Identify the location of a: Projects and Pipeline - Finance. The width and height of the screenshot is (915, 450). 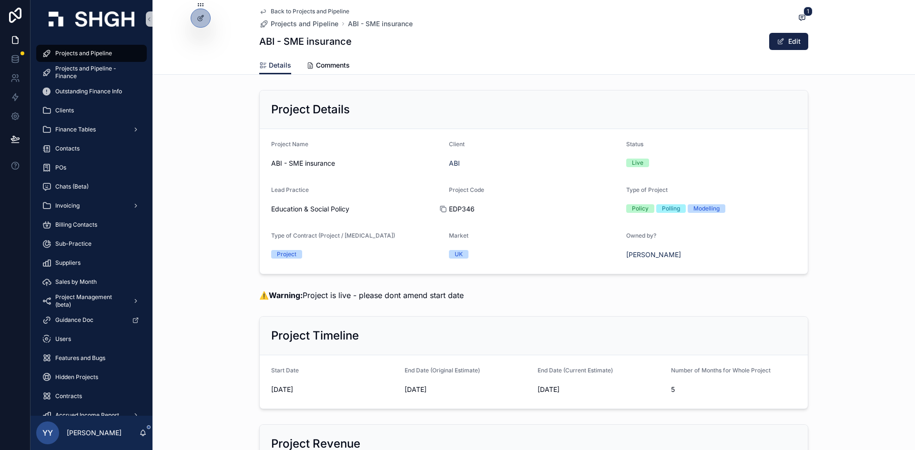
(92, 72).